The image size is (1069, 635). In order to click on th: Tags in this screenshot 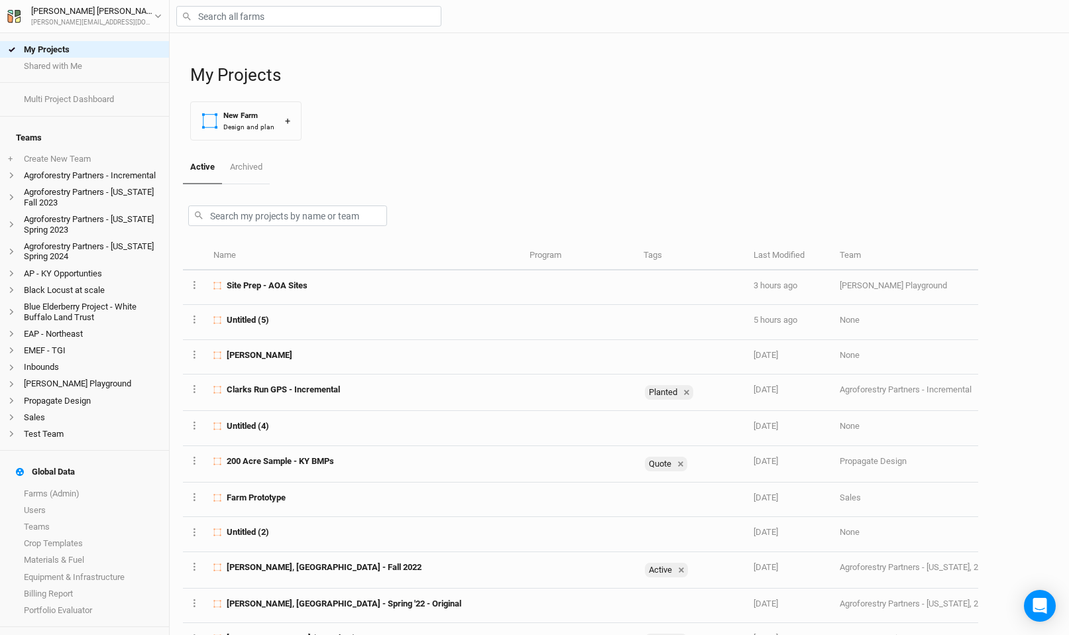, I will do `click(691, 256)`.